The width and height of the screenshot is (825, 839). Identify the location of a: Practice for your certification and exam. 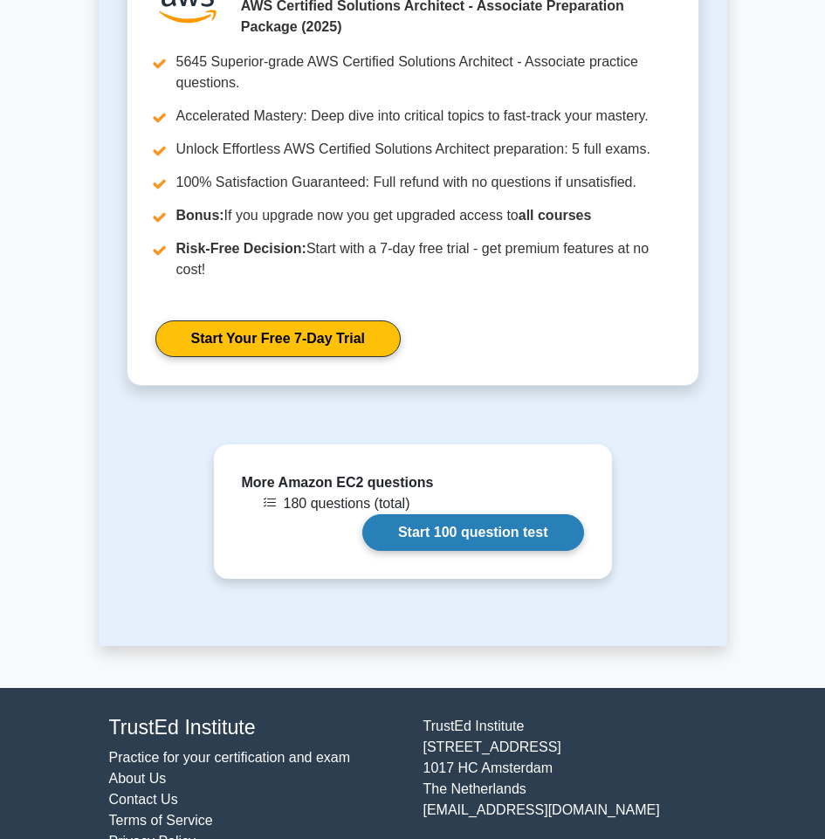
(229, 757).